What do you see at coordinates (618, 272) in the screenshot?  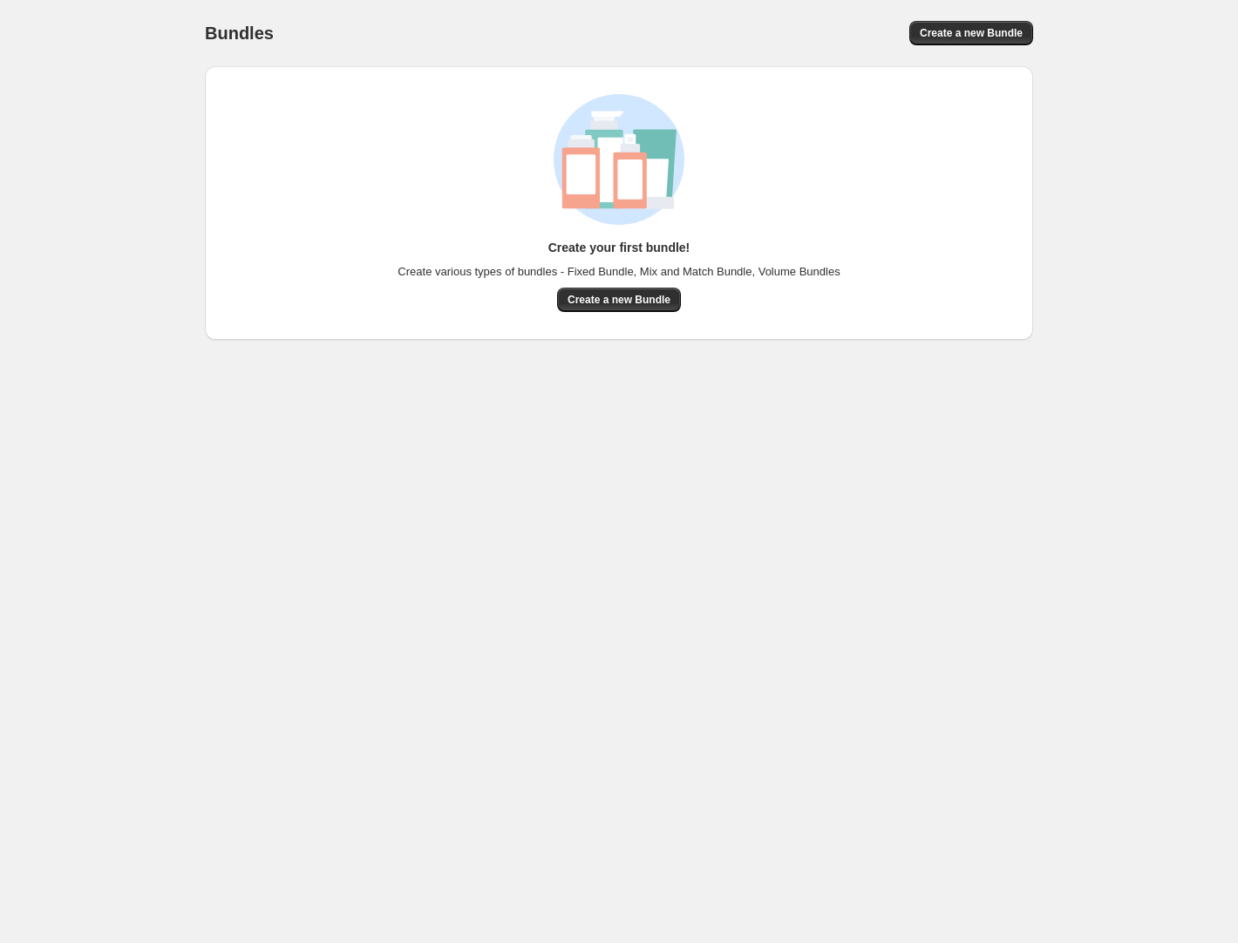 I see `span: Create various types of bundles - Fixed Bundle, Mix and Match Bundle, Volume Bundles` at bounding box center [618, 272].